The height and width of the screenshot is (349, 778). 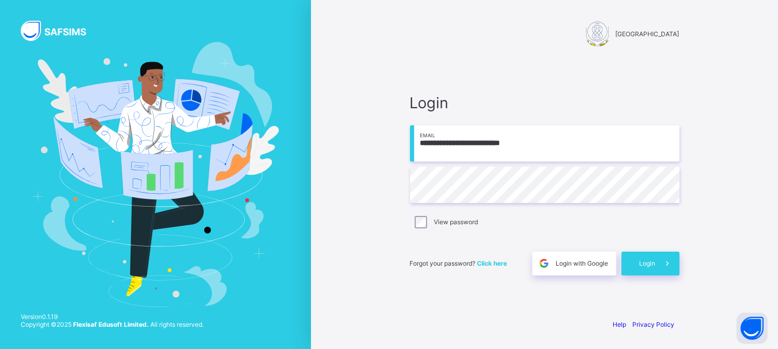 I want to click on strong: Flexisaf Edusoft Limited., so click(x=111, y=324).